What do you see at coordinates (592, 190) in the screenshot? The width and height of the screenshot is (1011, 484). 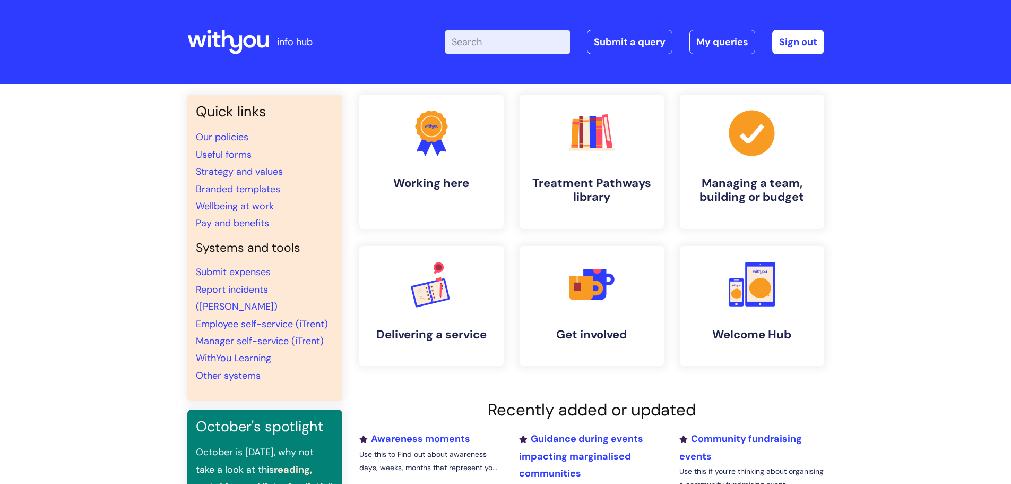 I see `h4: Treatment Pathways library` at bounding box center [592, 190].